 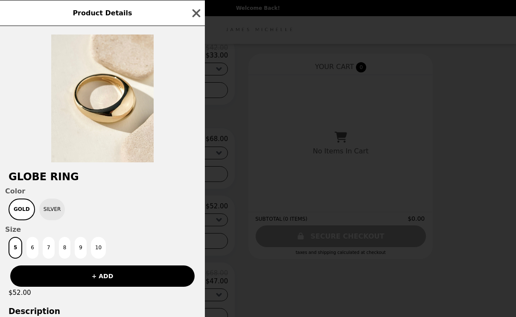 What do you see at coordinates (102, 230) in the screenshot?
I see `span: Size` at bounding box center [102, 230].